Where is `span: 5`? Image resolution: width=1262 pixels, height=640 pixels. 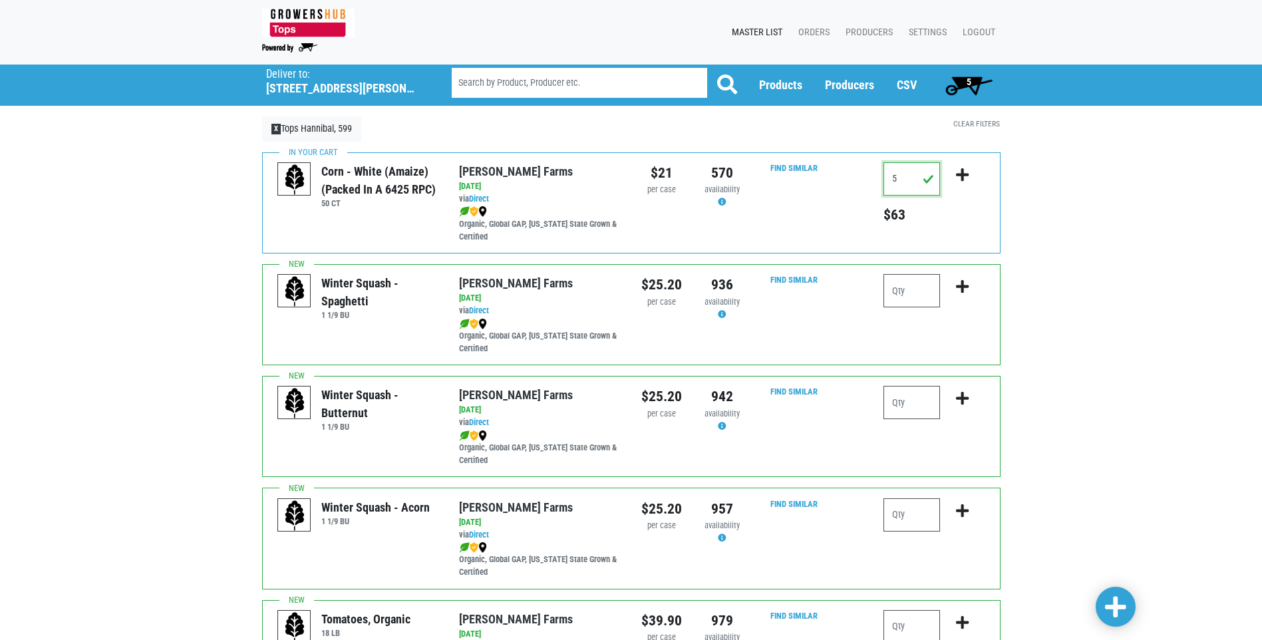 span: 5 is located at coordinates (969, 82).